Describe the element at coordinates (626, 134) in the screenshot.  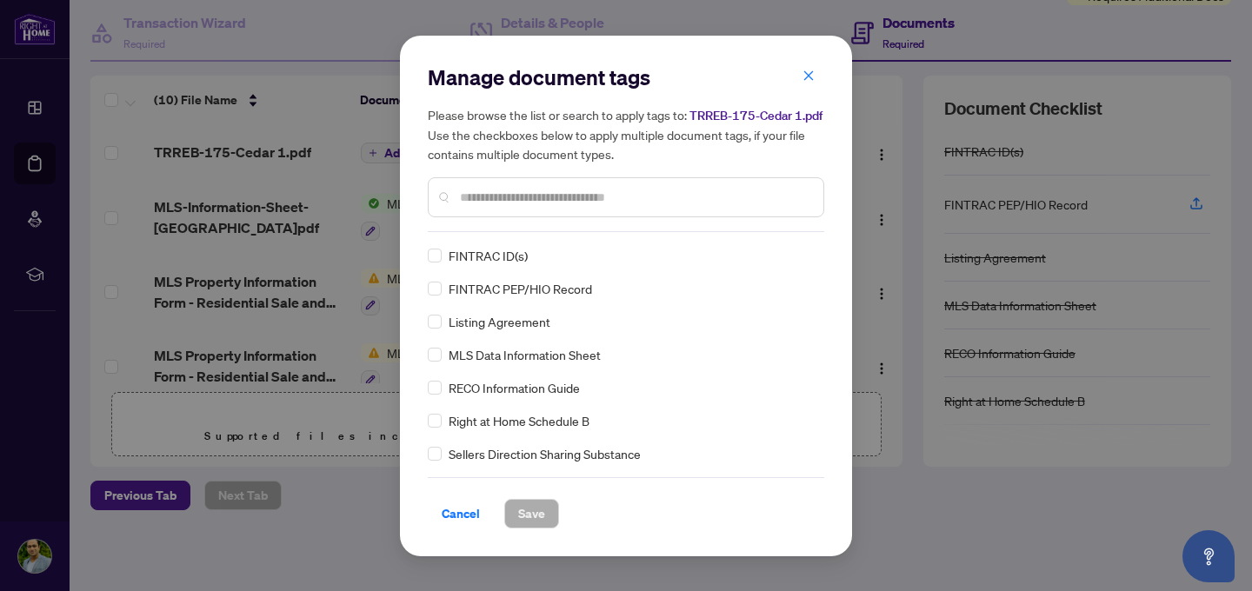
I see `h5: Please browse the list or search to apply tags to: Use the checkboxes below to apply multiple doc...` at that location.